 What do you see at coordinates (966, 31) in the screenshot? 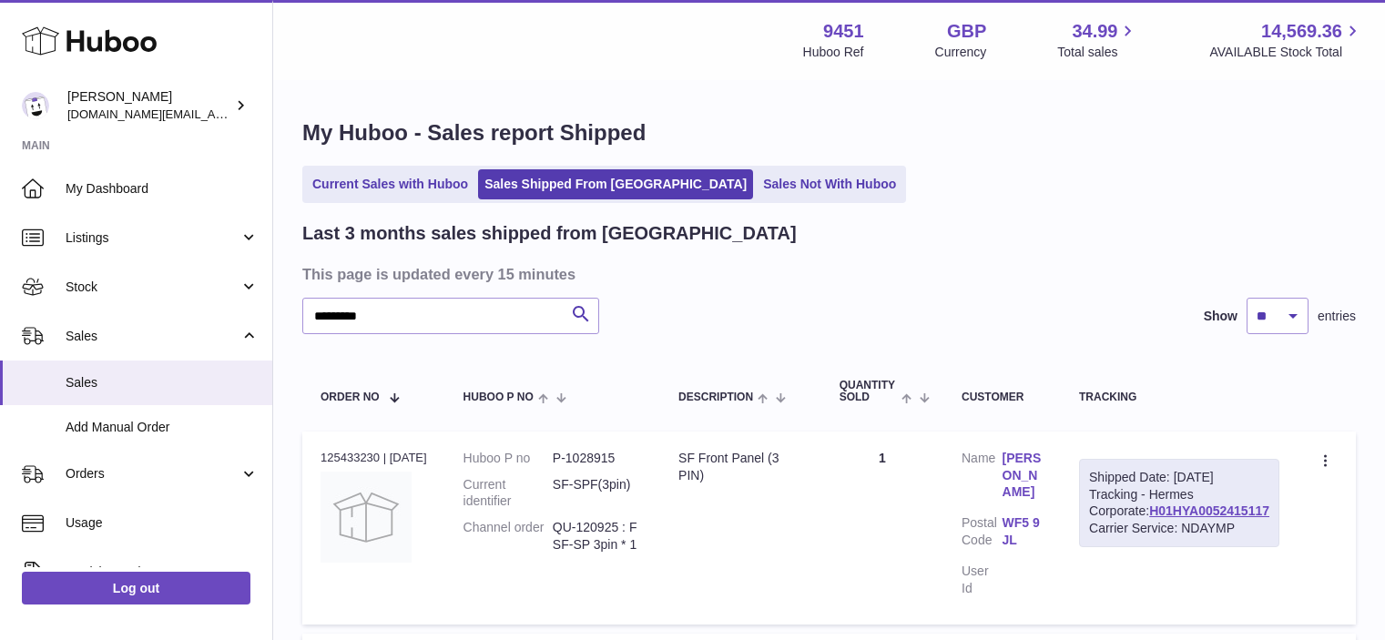
I see `strong: GBP` at bounding box center [966, 31].